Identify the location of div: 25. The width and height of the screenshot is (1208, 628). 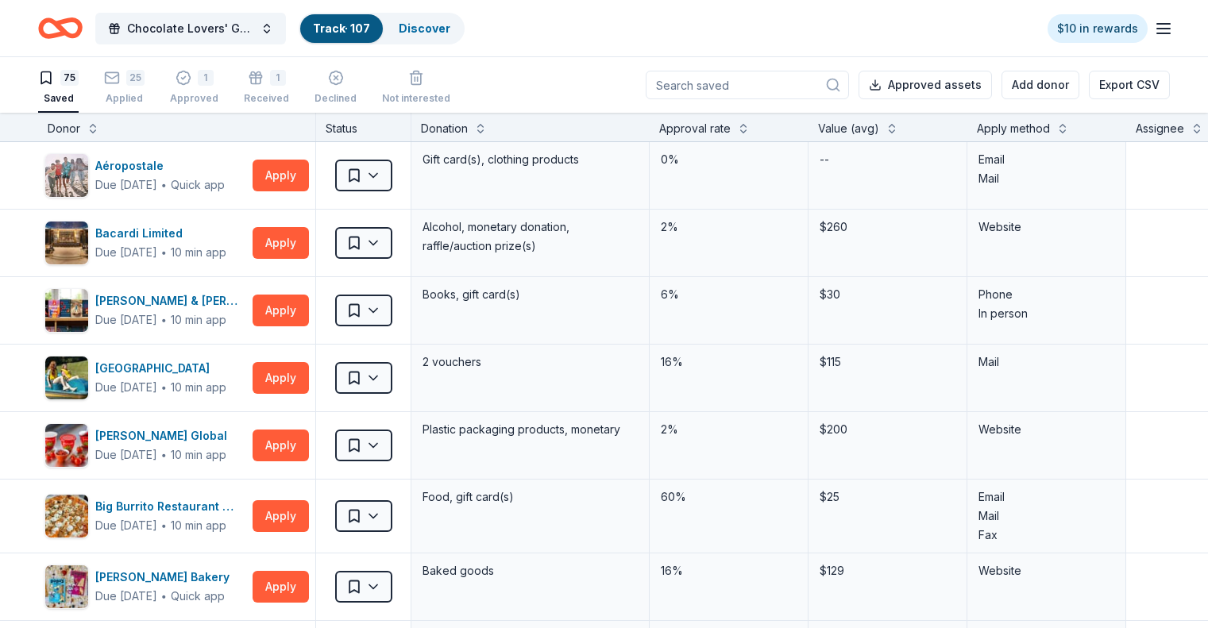
(135, 78).